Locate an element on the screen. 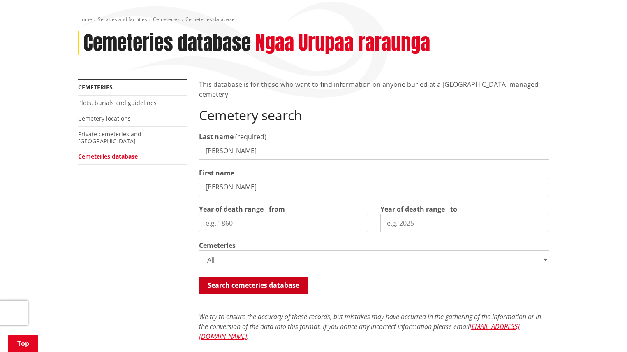  a: Cemetery locations is located at coordinates (104, 118).